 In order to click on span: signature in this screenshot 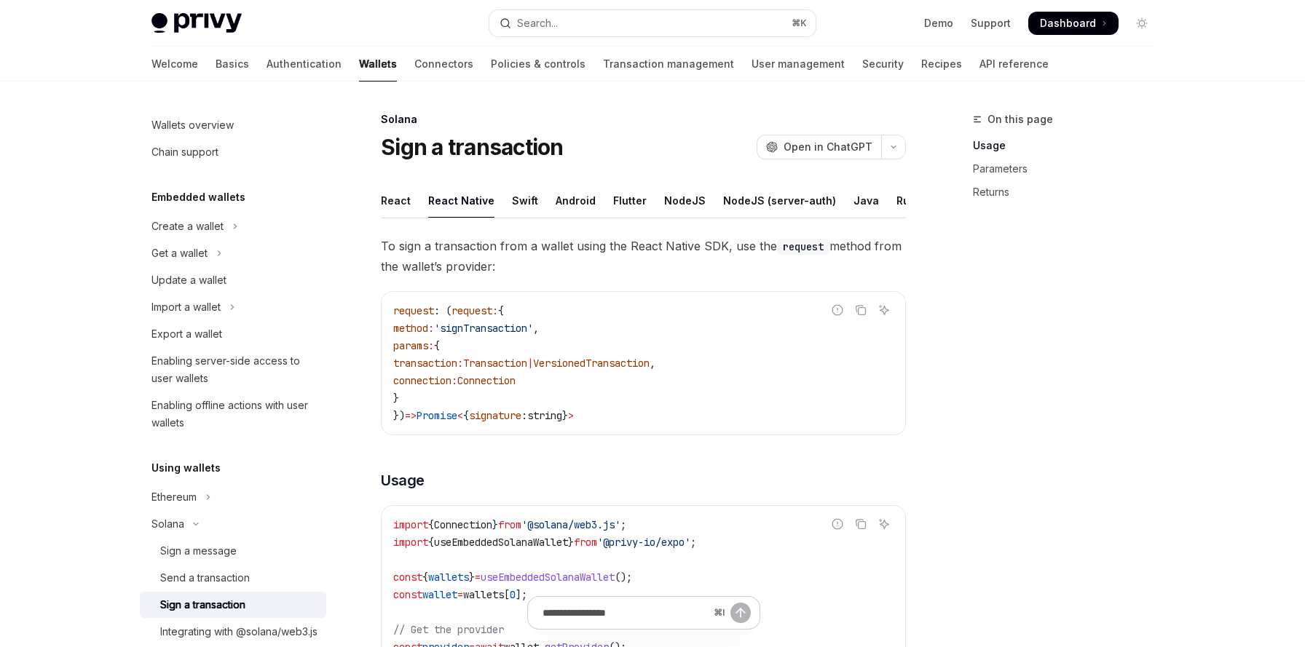, I will do `click(495, 416)`.